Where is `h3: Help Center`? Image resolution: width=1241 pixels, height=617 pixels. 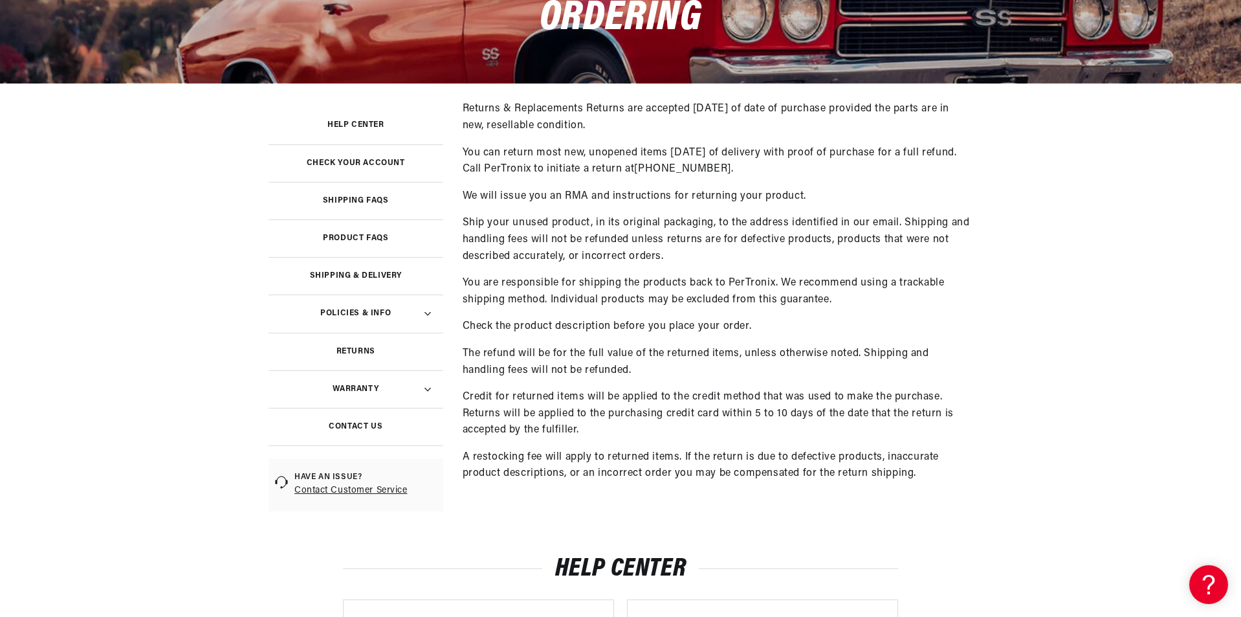
h3: Help Center is located at coordinates (356, 125).